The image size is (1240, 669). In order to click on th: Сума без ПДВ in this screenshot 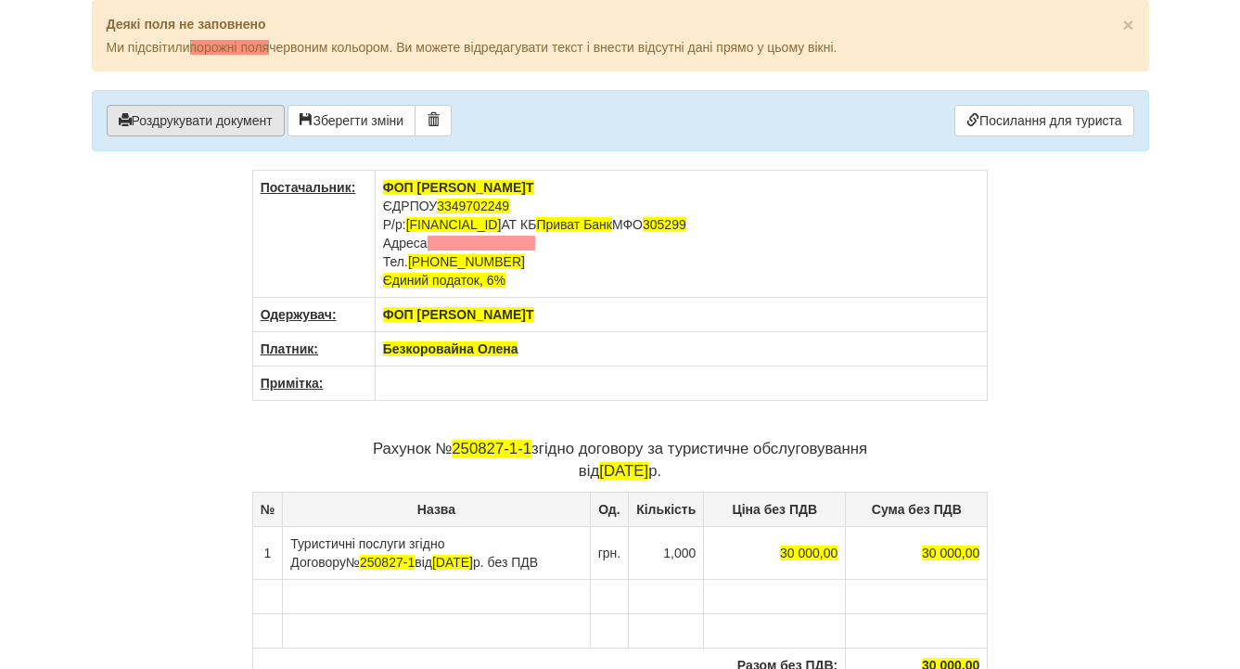, I will do `click(917, 508)`.